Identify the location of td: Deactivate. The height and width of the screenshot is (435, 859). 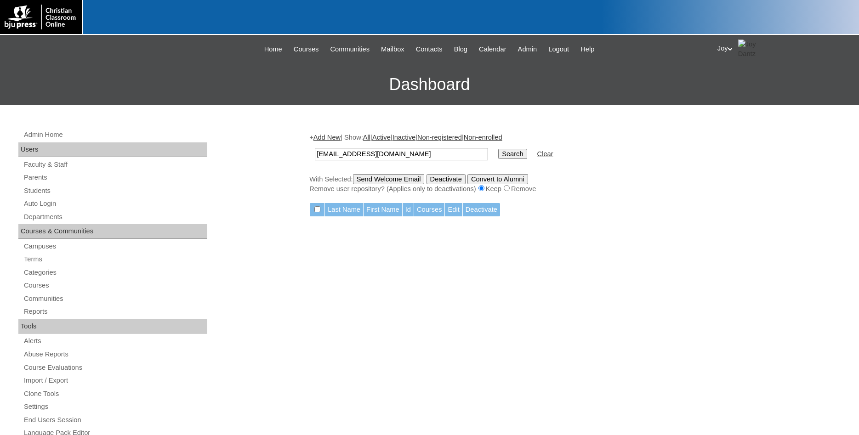
(481, 210).